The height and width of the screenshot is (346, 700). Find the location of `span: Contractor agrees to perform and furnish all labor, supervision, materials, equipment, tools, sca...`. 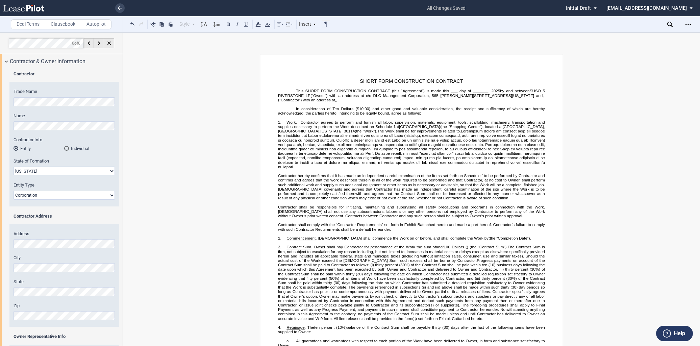

span: Contractor agrees to perform and furnish all labor, supervision, materials, equipment, tools, sca... is located at coordinates (412, 124).